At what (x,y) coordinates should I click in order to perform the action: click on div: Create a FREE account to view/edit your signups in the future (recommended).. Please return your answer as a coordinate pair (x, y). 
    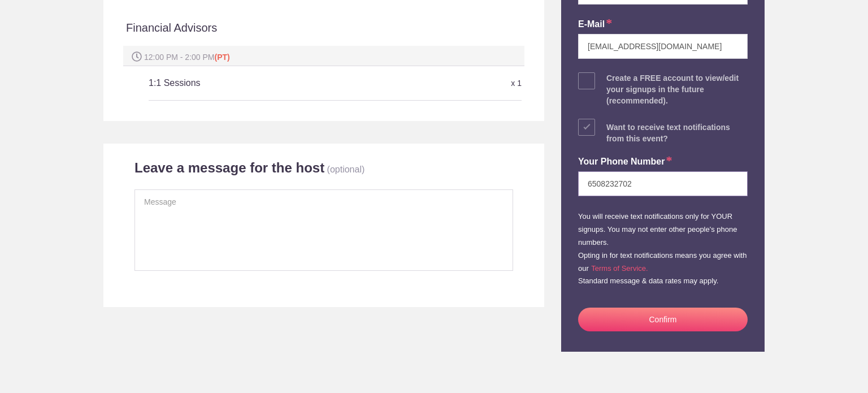
    Looking at the image, I should click on (677, 89).